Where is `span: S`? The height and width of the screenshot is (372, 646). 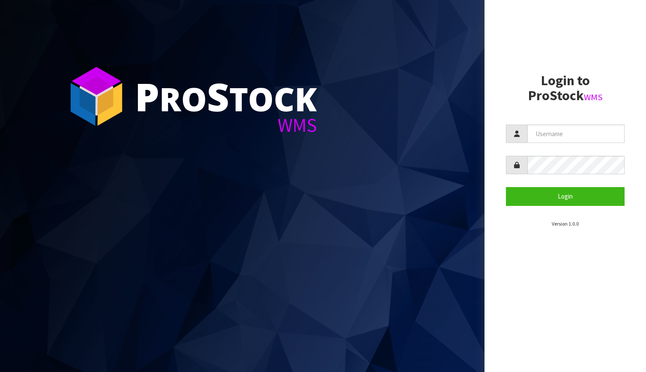
span: S is located at coordinates (218, 96).